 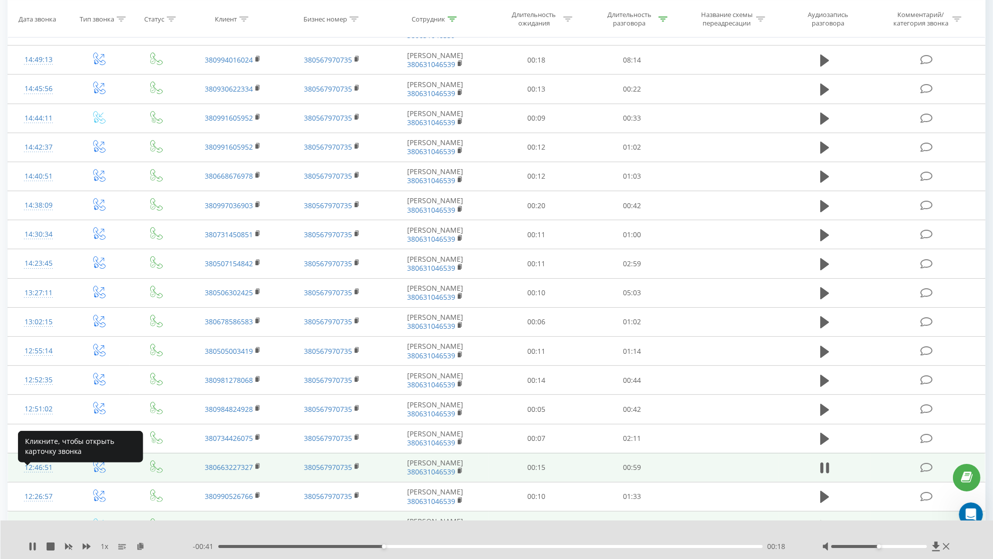 I want to click on div: Длительность ожидания, so click(x=534, y=19).